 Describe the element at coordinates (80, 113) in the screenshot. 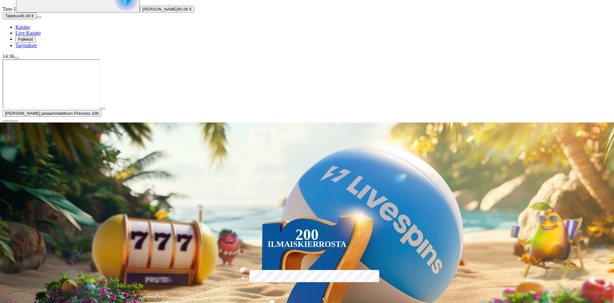

I see `span: Moon Princess 100` at that location.